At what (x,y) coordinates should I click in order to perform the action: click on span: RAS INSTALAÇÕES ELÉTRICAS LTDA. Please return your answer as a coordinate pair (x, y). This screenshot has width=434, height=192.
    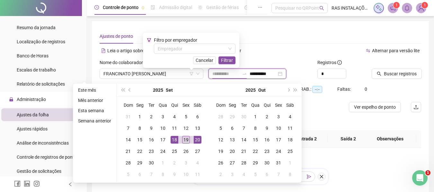
    Looking at the image, I should click on (351, 8).